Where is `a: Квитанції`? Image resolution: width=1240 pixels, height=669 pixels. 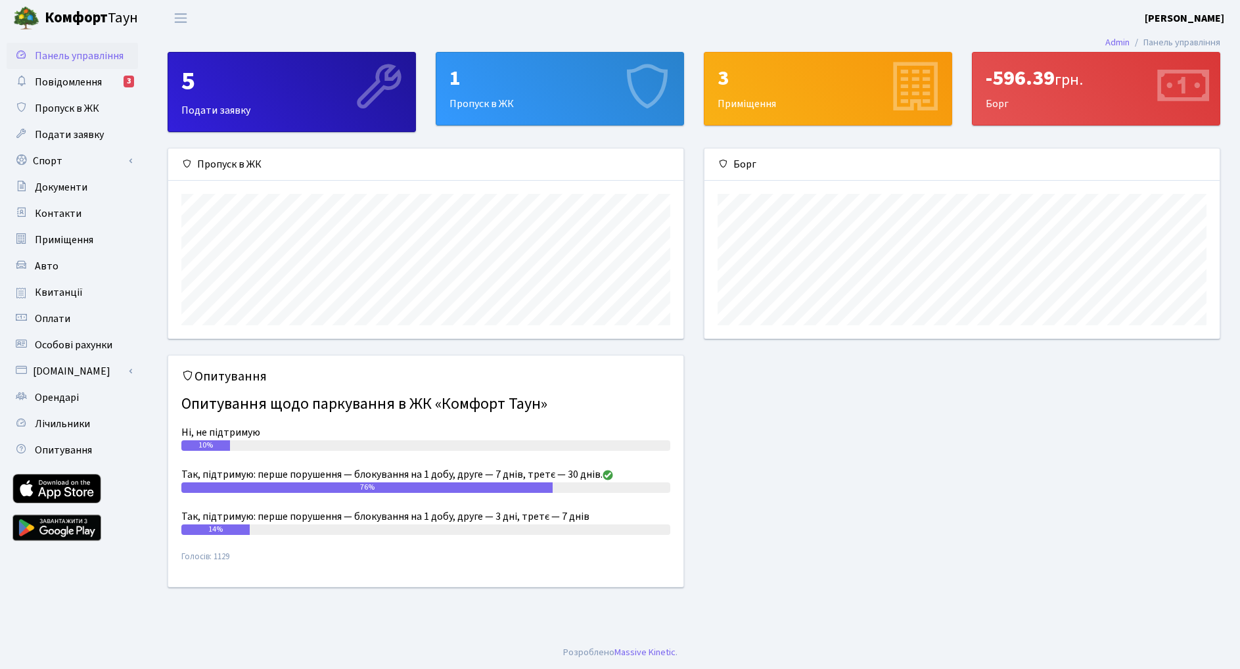
a: Квитанції is located at coordinates (72, 292).